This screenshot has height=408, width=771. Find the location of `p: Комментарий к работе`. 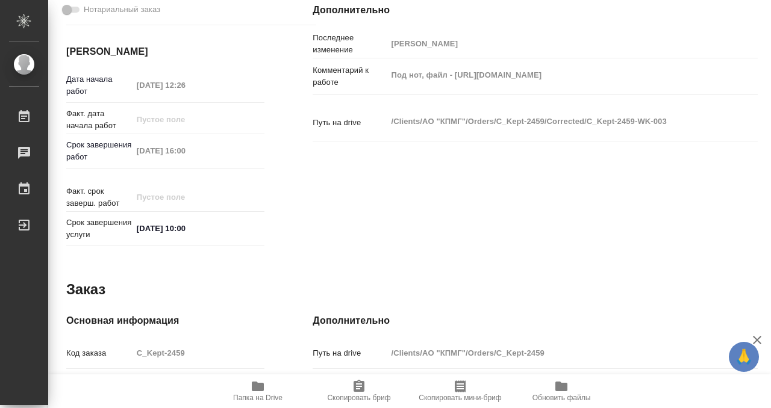

p: Комментарий к работе is located at coordinates (349, 76).